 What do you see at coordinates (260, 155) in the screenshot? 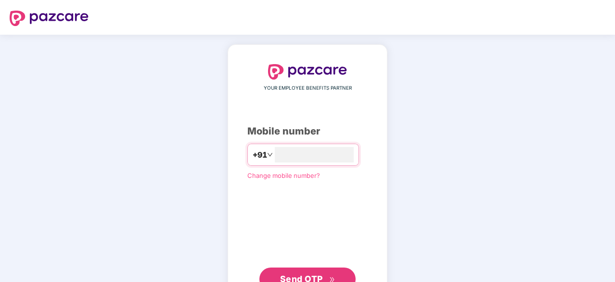
I see `span: +91` at bounding box center [260, 155].